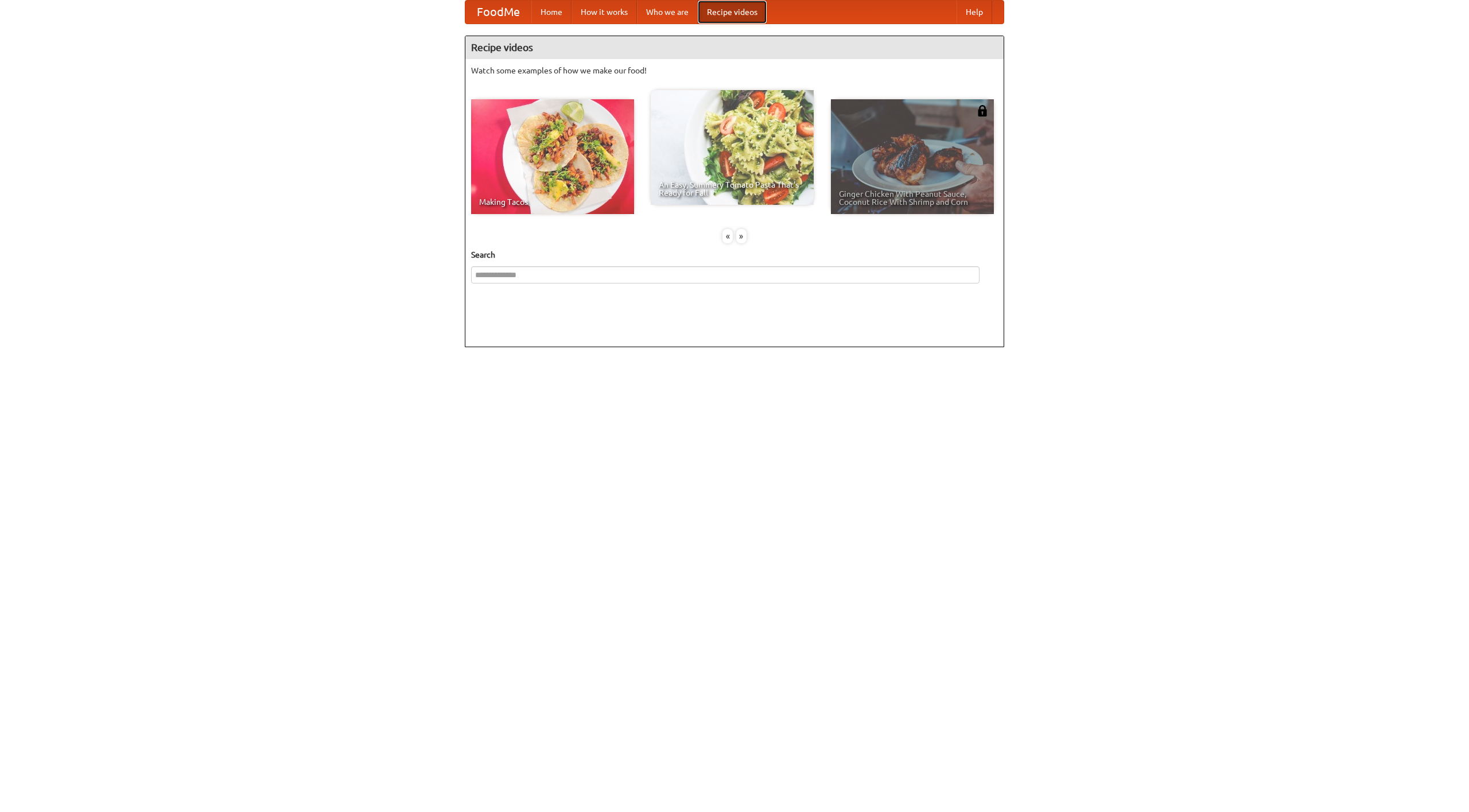 This screenshot has height=812, width=1469. What do you see at coordinates (552, 12) in the screenshot?
I see `a: Home` at bounding box center [552, 12].